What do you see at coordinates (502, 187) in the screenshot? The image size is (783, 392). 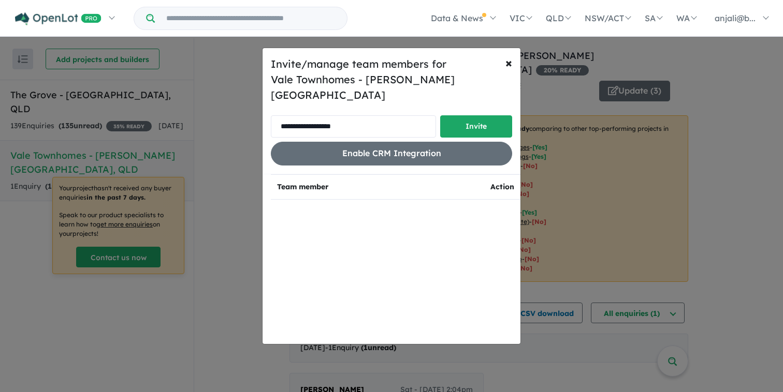 I see `th: Action` at bounding box center [502, 187].